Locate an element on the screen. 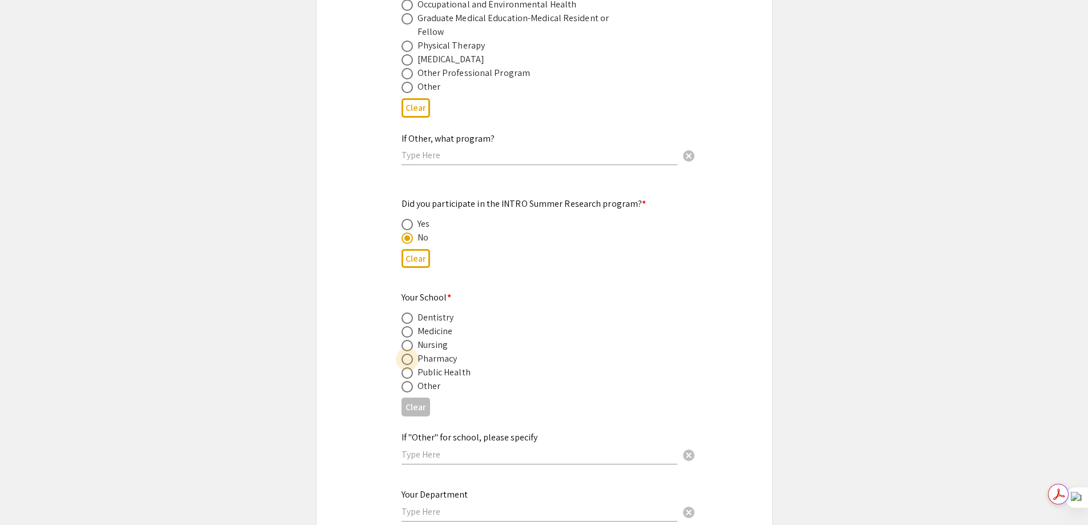 The image size is (1088, 525). div: Pharmacy is located at coordinates (437, 359).